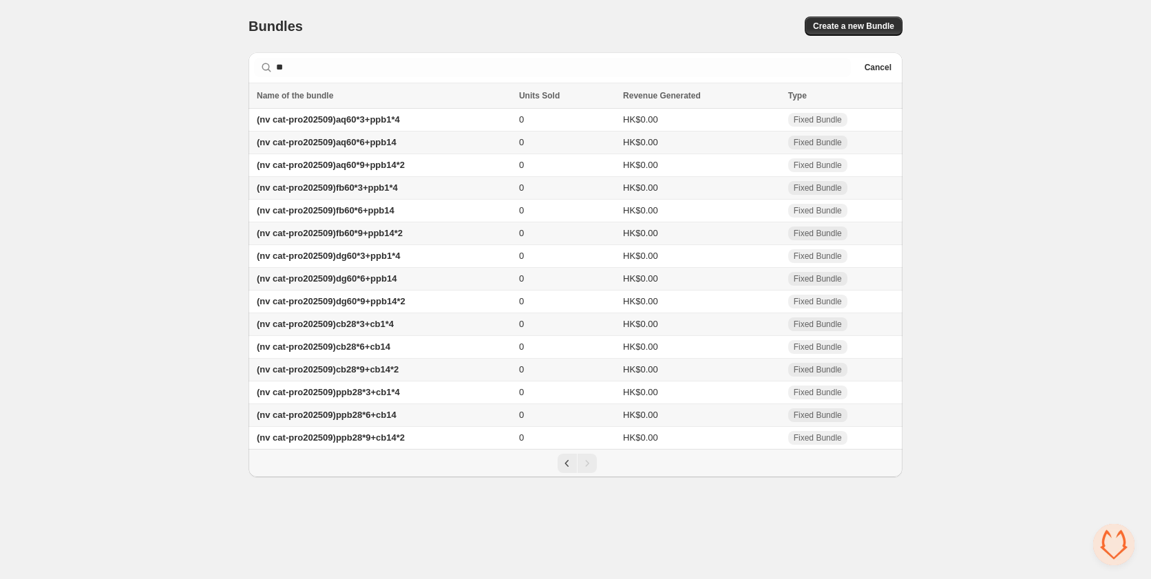 This screenshot has width=1151, height=579. What do you see at coordinates (326, 210) in the screenshot?
I see `span: (nv cat-pro202509)fb60*6+ppb14` at bounding box center [326, 210].